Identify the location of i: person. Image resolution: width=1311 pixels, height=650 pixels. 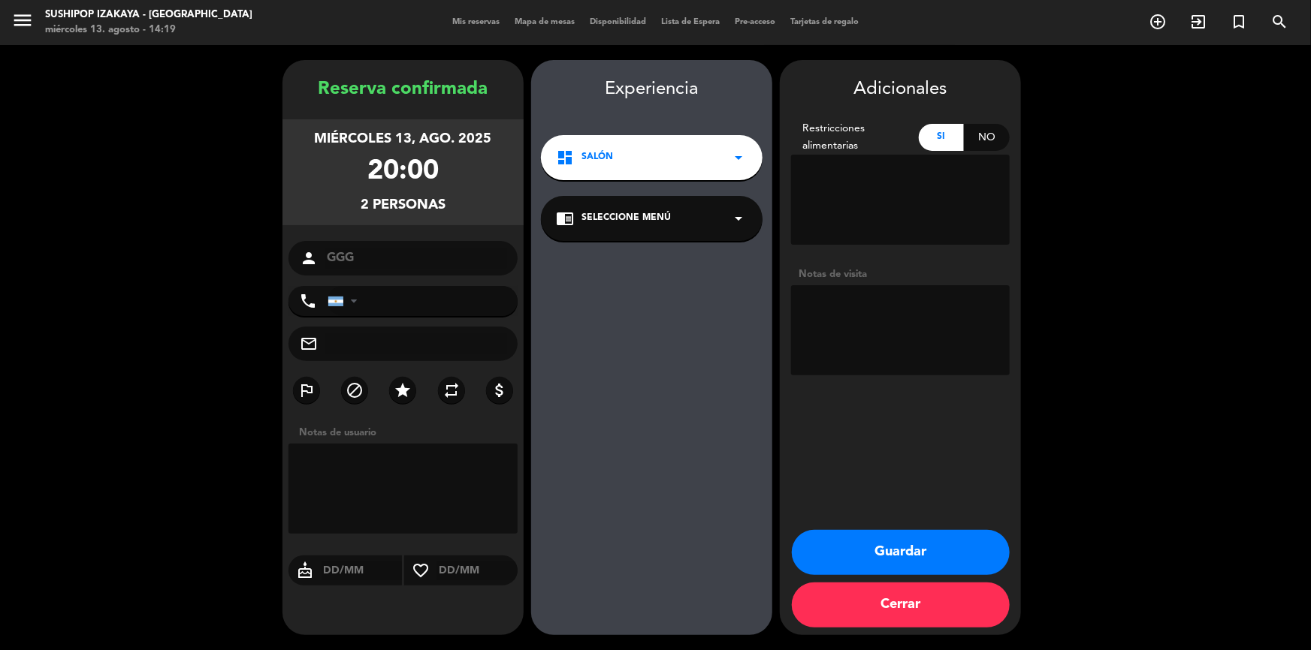
(309, 258).